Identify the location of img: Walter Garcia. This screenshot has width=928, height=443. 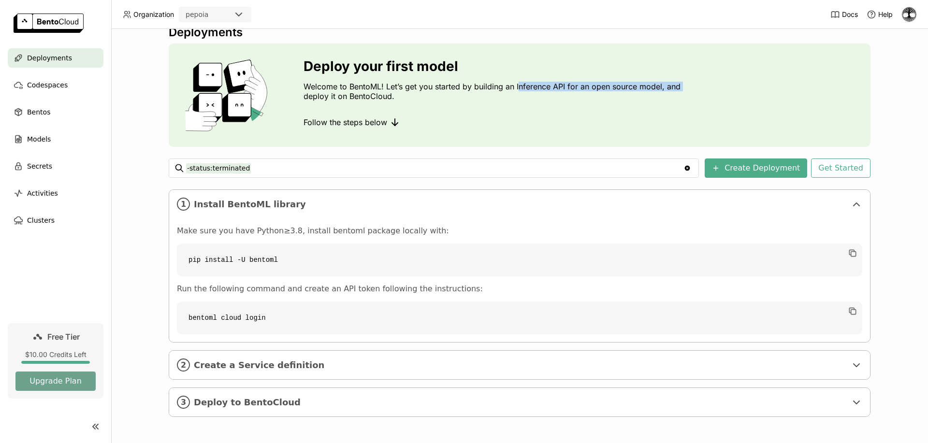
(909, 14).